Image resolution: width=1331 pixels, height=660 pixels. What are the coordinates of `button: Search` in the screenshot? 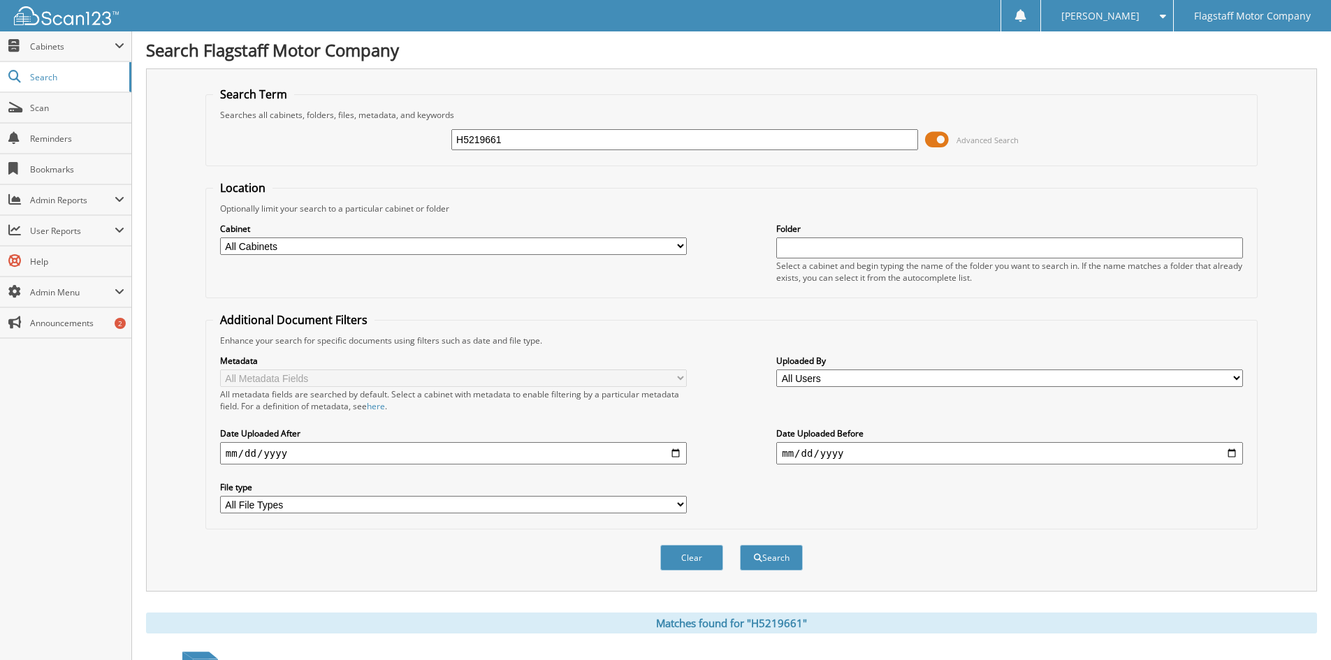 It's located at (771, 557).